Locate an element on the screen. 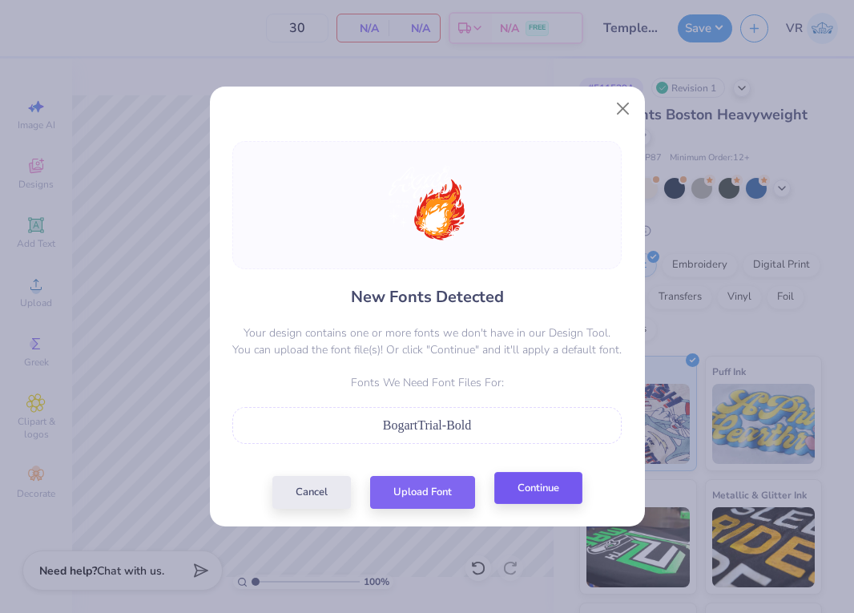 The width and height of the screenshot is (854, 613). button: Cancel is located at coordinates (312, 492).